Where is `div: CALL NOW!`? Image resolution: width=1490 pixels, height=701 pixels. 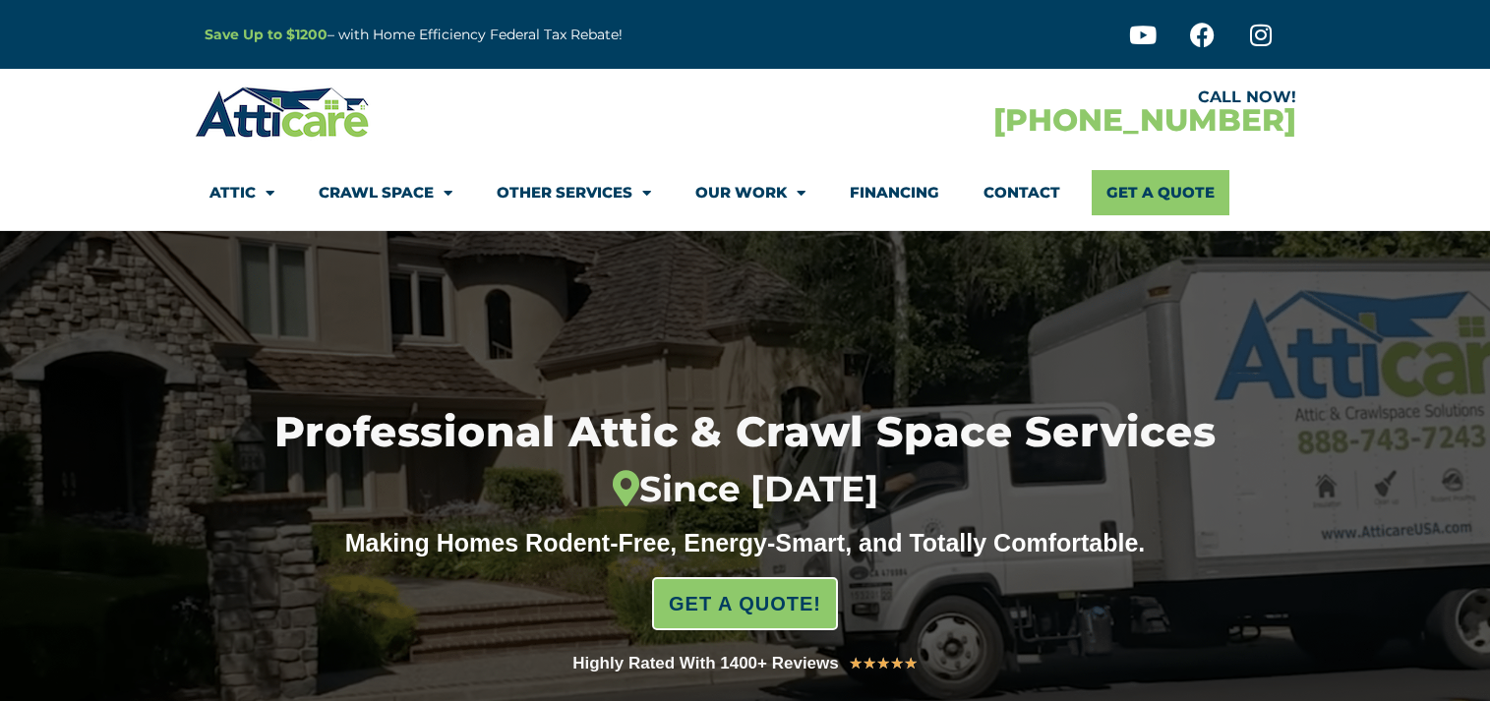
div: CALL NOW! is located at coordinates (1021, 97).